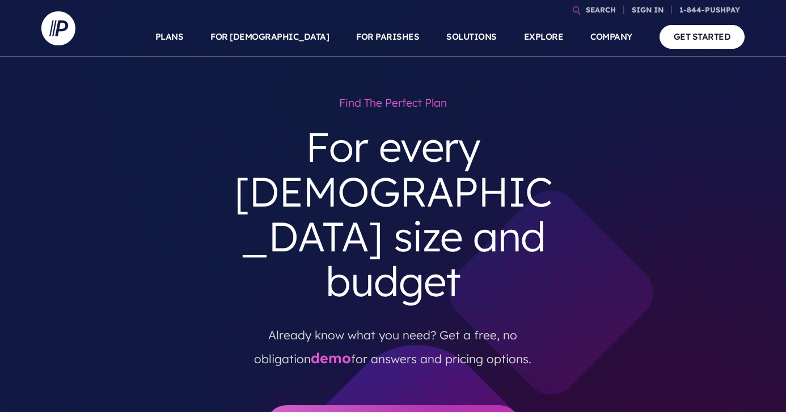 The height and width of the screenshot is (412, 786). I want to click on a: COMPANY, so click(611, 37).